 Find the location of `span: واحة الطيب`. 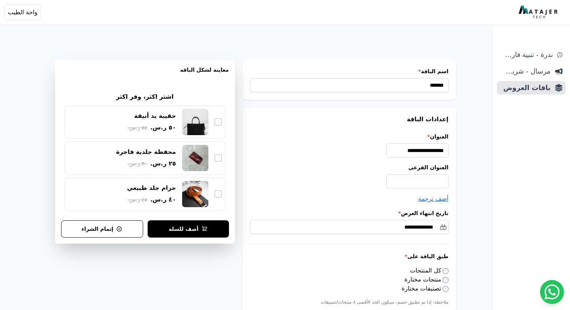

span: واحة الطيب is located at coordinates (22, 12).